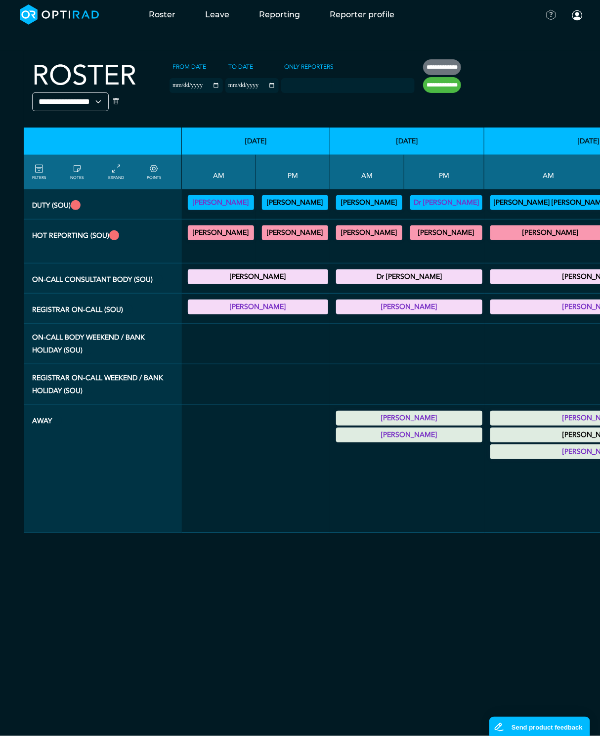 The height and width of the screenshot is (736, 600). Describe the element at coordinates (295, 203) in the screenshot. I see `div: Vetting (30 PF Points) 13:00 - 17:00` at that location.